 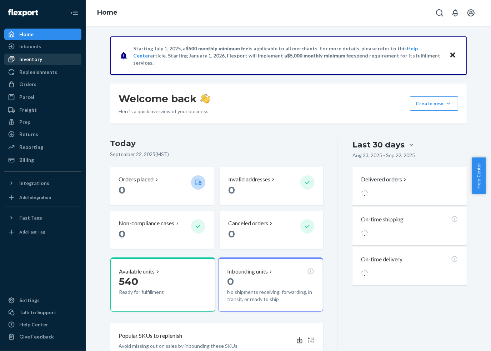 I want to click on a: Prep, so click(x=43, y=122).